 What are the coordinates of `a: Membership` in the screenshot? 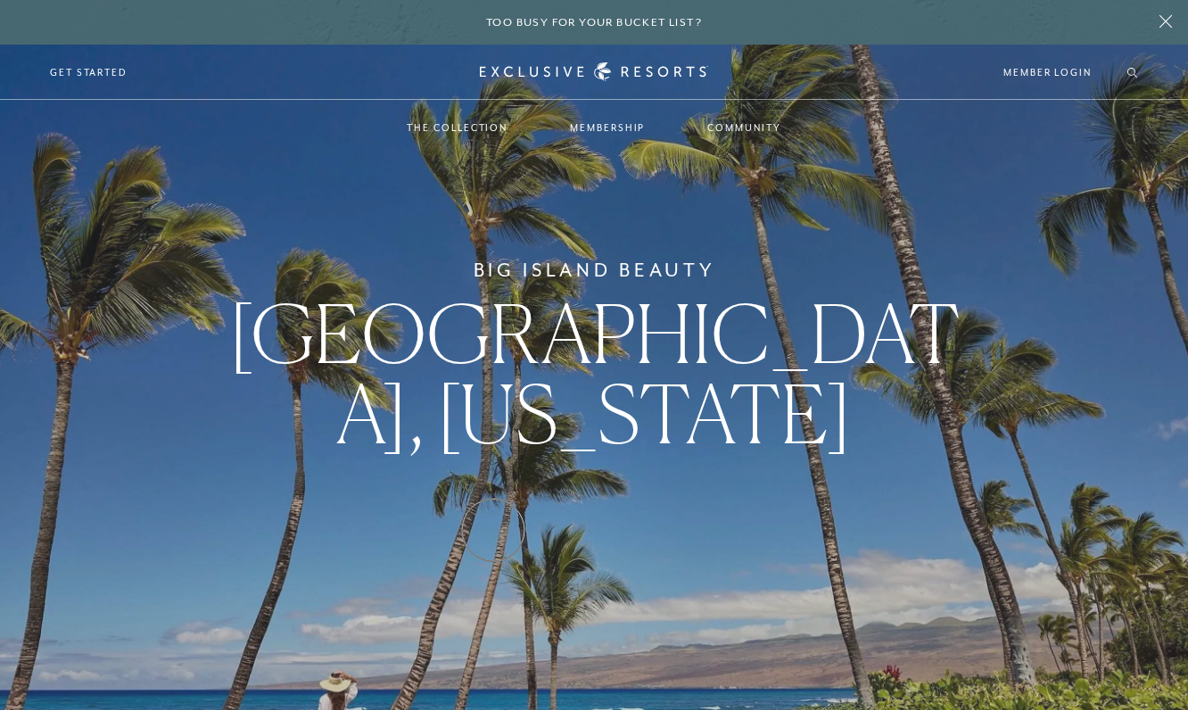 It's located at (608, 128).